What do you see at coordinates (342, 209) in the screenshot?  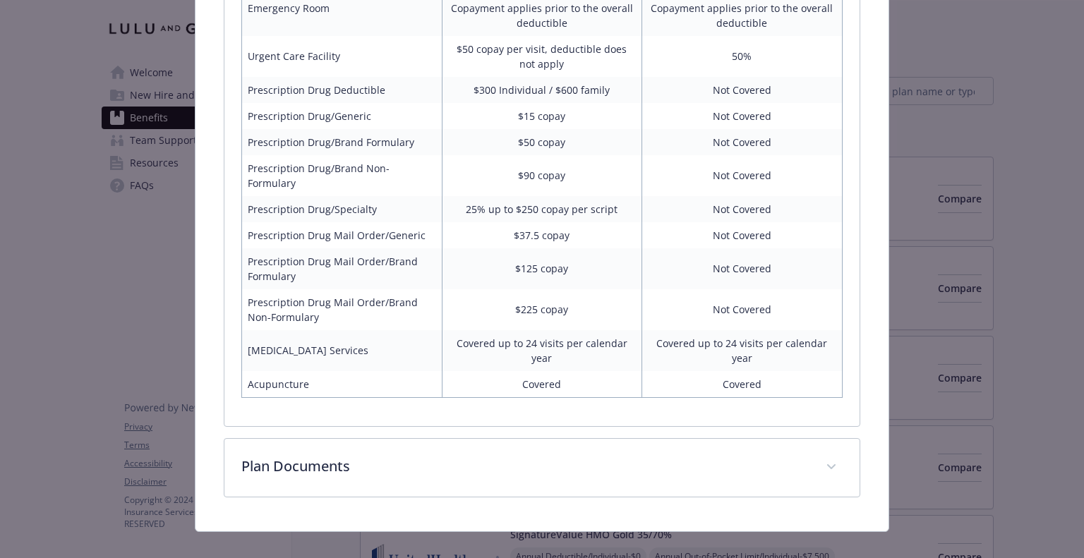 I see `td: Prescription Drug/Specialty` at bounding box center [342, 209].